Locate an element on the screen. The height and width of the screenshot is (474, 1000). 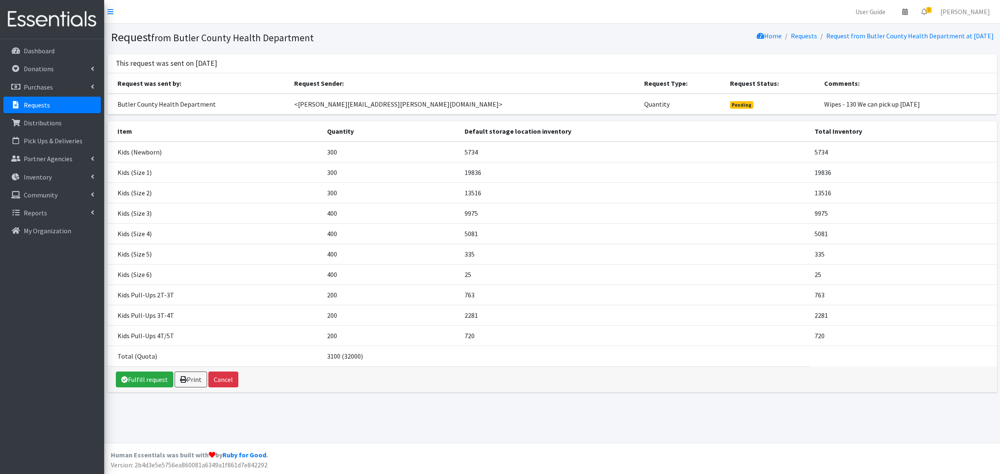
p: Distributions is located at coordinates (42, 123).